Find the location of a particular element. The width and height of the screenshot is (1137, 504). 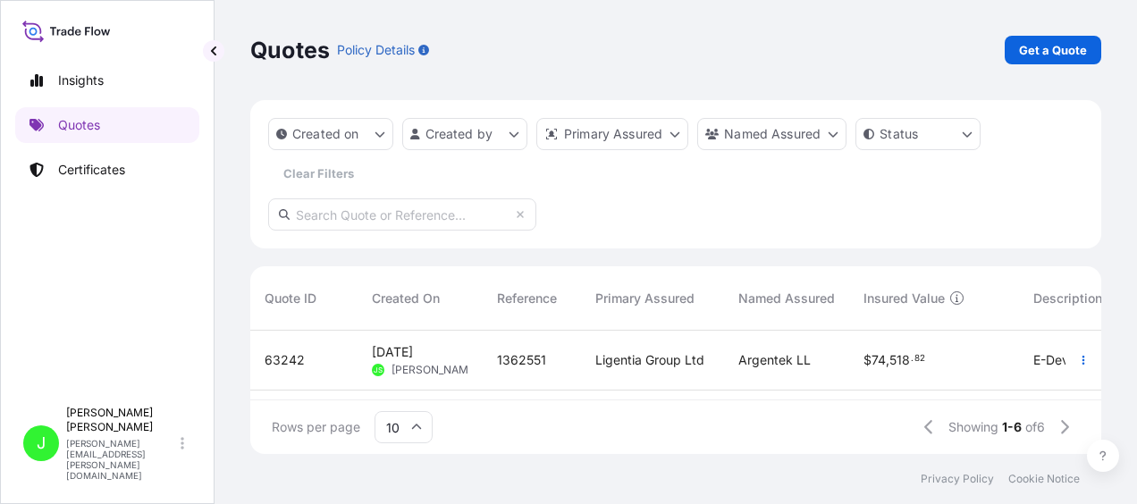

span: 518 is located at coordinates (899, 360).